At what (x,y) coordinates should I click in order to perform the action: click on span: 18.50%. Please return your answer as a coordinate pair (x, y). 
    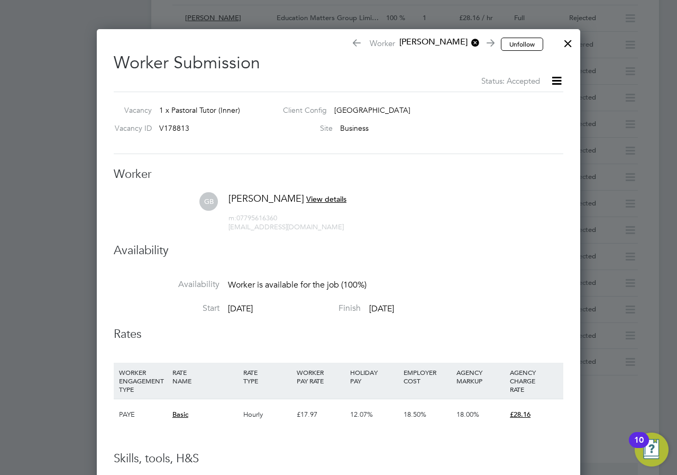
    Looking at the image, I should click on (415, 414).